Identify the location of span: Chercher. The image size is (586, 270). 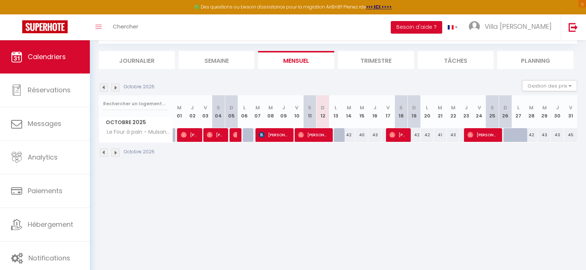
(125, 26).